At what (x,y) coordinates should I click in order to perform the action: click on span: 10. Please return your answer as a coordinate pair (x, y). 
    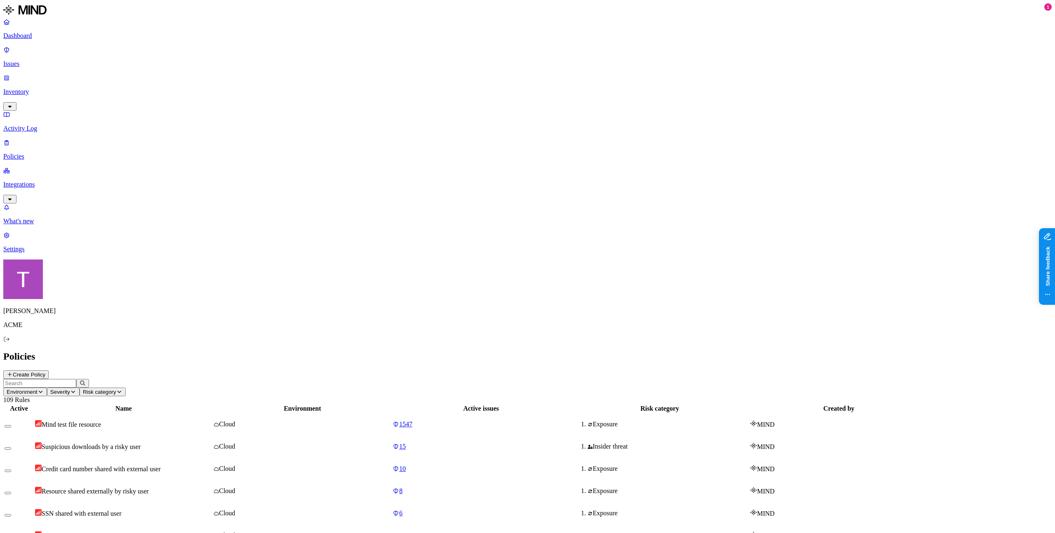
    Looking at the image, I should click on (403, 469).